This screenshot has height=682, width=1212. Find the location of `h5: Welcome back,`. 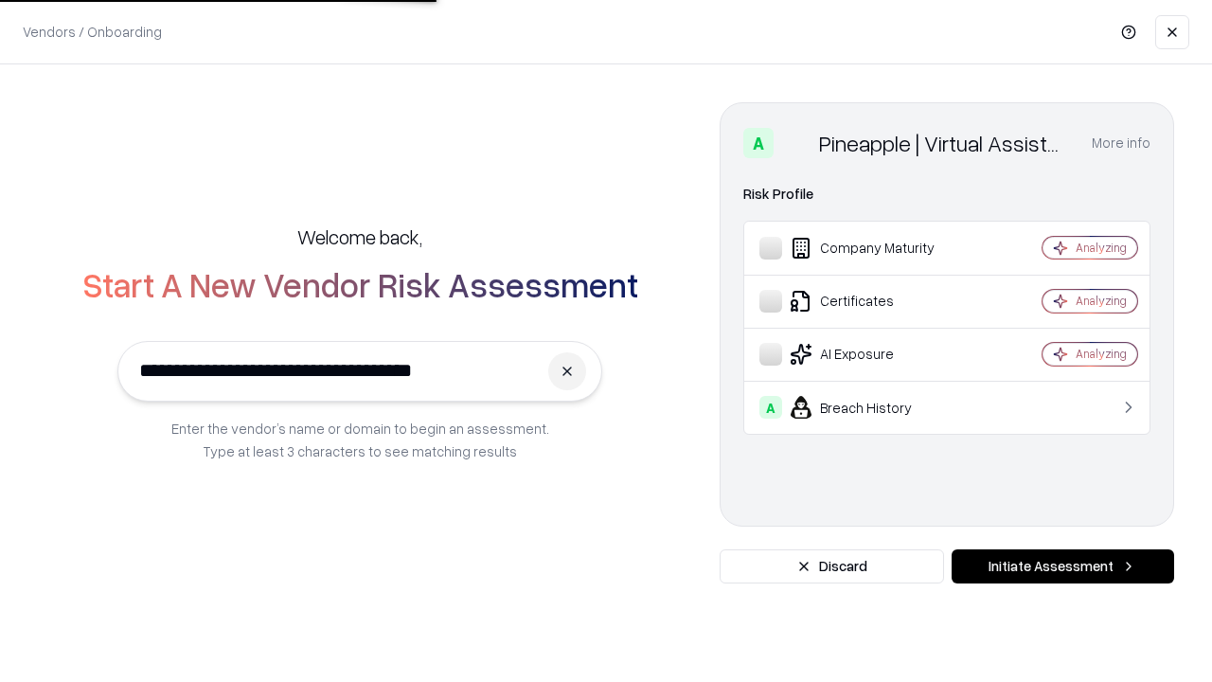

h5: Welcome back, is located at coordinates (360, 237).